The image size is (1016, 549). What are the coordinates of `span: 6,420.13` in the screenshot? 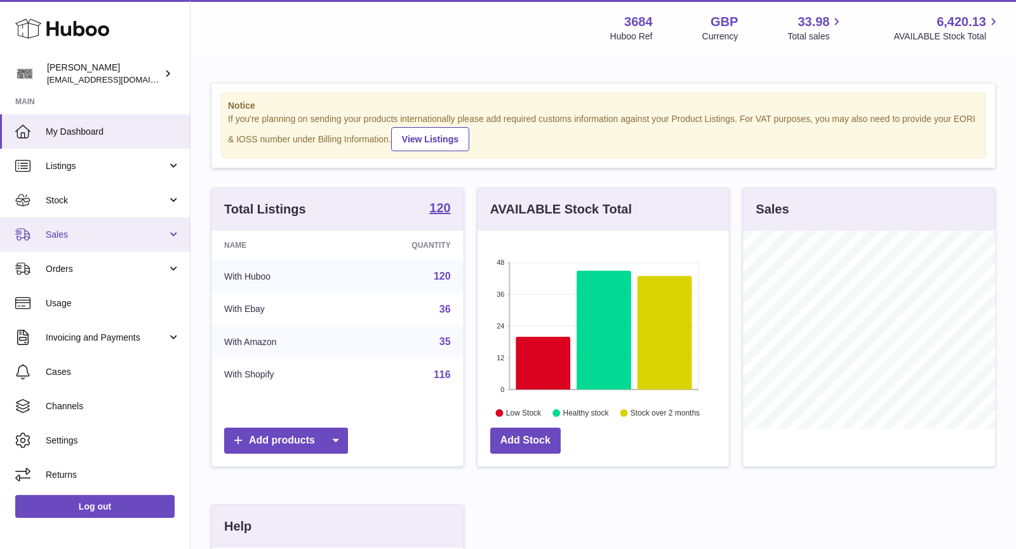 It's located at (962, 22).